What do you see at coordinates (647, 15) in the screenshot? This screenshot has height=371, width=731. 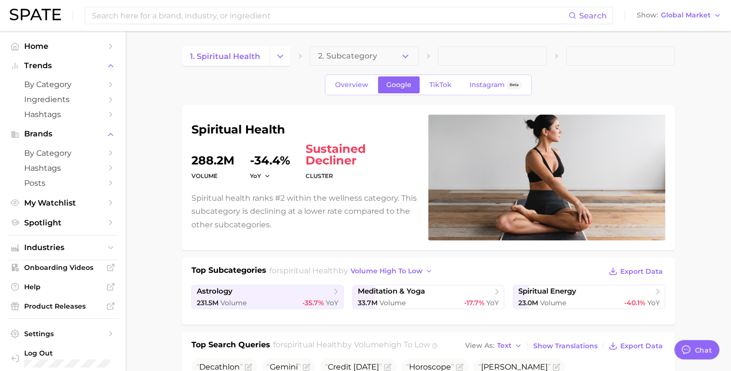 I see `span: Show` at bounding box center [647, 15].